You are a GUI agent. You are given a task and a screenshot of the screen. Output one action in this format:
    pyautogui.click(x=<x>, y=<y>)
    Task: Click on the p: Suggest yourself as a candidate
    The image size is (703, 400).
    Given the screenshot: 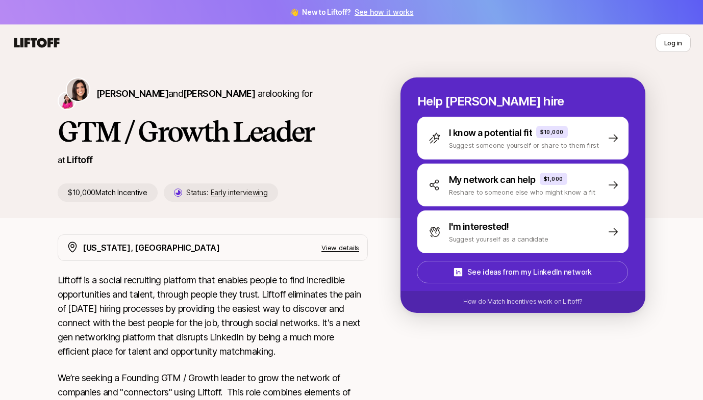 What is the action you would take?
    pyautogui.click(x=498, y=239)
    